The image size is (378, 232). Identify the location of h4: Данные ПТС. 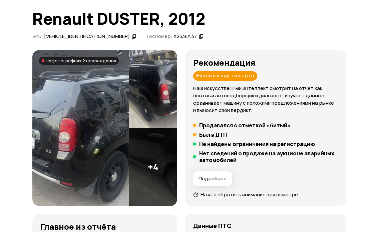
(212, 226).